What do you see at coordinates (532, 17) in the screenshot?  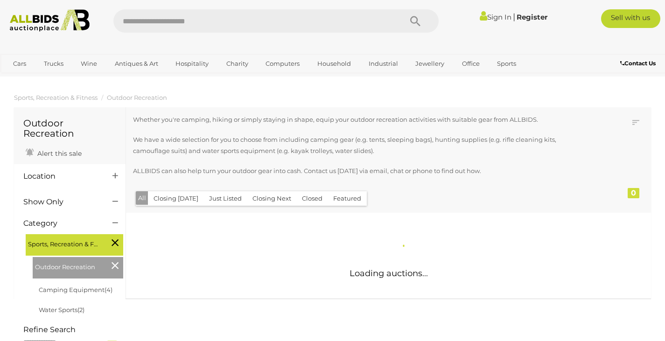 I see `a: Register` at bounding box center [532, 17].